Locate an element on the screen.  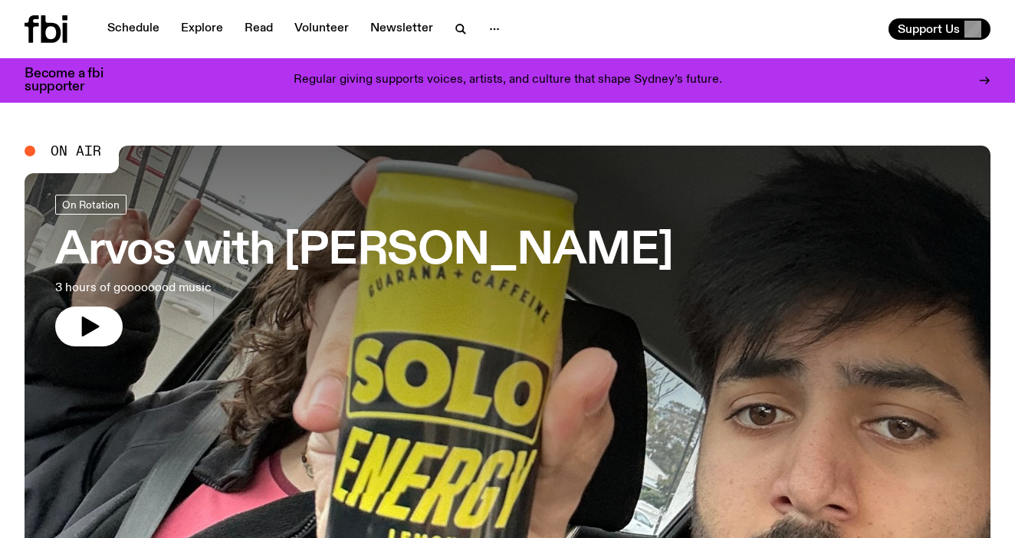
span: On Rotation is located at coordinates (90, 204).